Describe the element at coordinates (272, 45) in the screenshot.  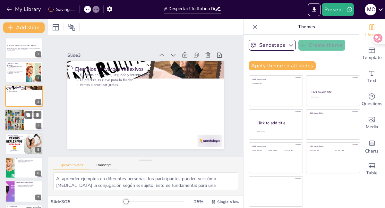
I see `button: Sendsteps` at that location.